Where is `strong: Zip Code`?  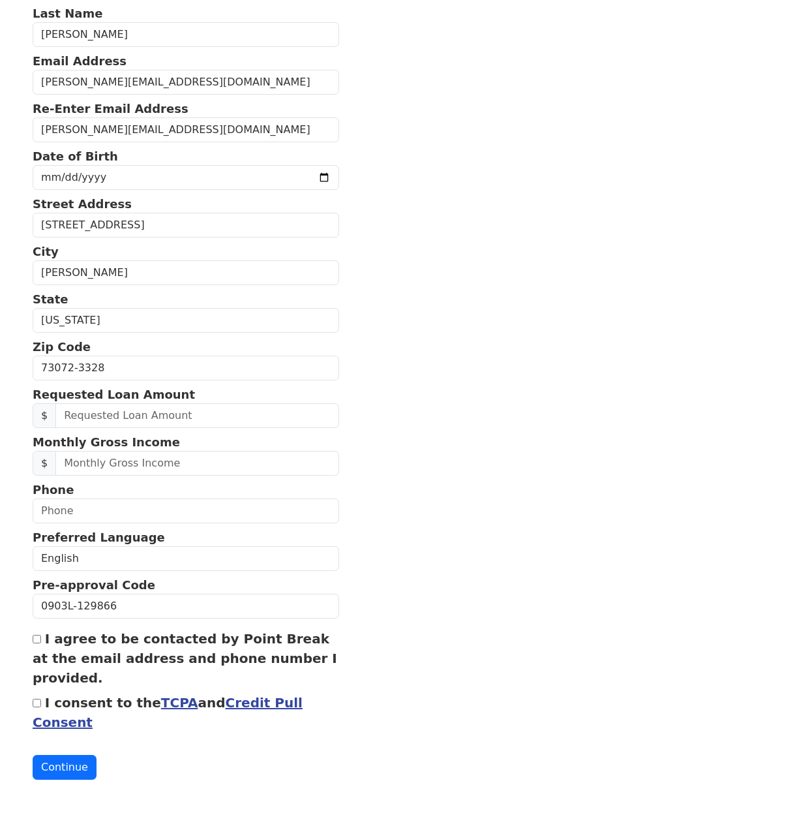
strong: Zip Code is located at coordinates (61, 346).